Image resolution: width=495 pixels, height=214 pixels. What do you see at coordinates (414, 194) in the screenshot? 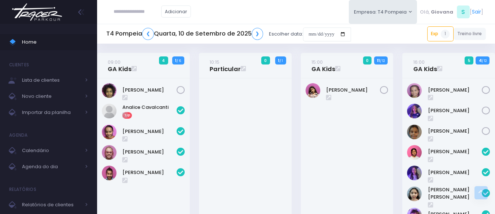
I see `img: Luisa Yen Muller` at bounding box center [414, 194].